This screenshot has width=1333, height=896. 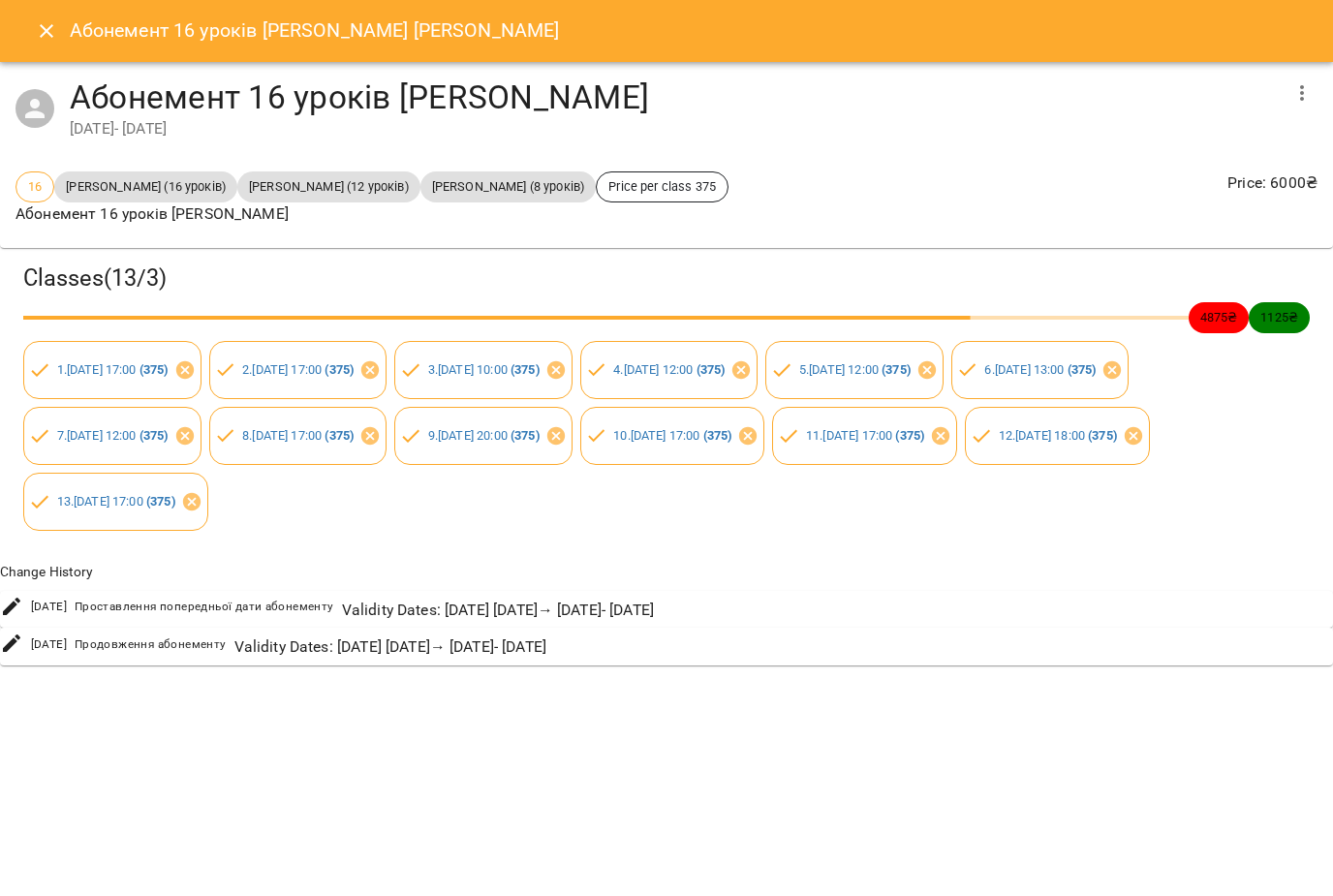 What do you see at coordinates (35, 186) in the screenshot?
I see `span: 16` at bounding box center [35, 186].